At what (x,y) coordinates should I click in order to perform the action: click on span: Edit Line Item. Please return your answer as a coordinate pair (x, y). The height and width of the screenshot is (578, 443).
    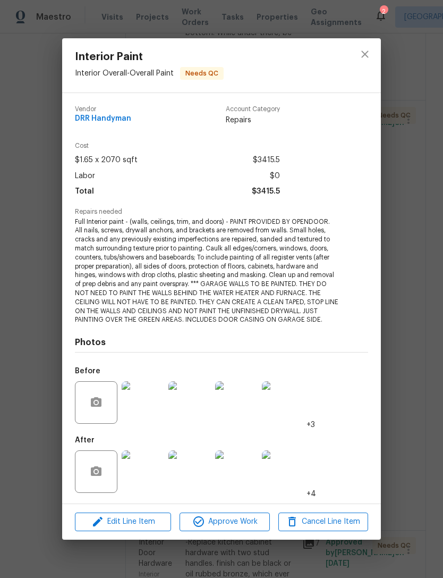
    Looking at the image, I should click on (123, 521).